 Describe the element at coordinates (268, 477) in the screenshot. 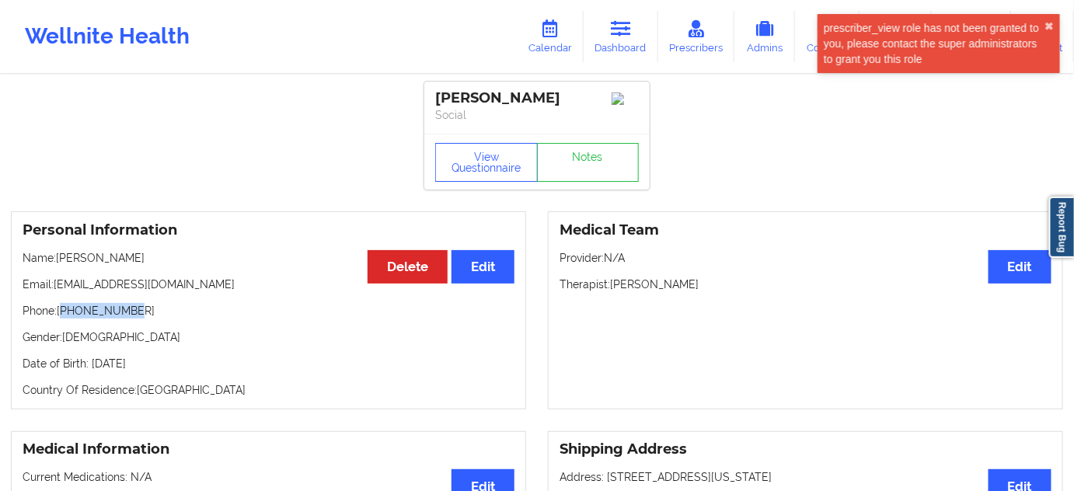

I see `p: Current Medications: N/A` at that location.